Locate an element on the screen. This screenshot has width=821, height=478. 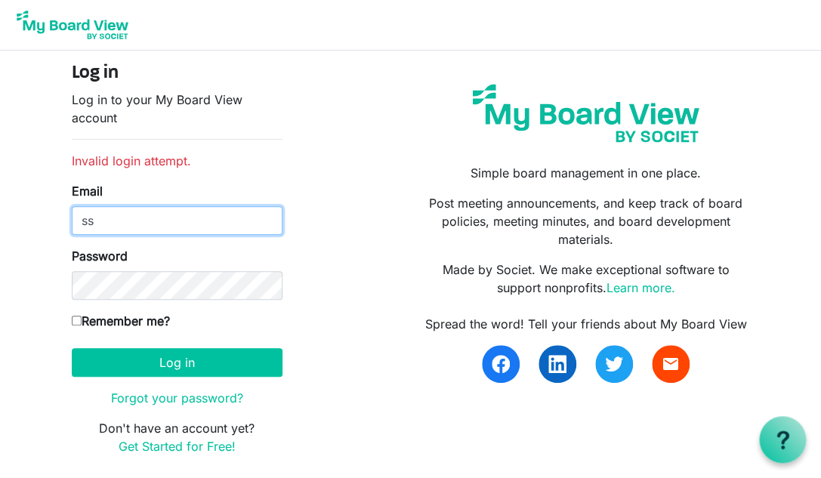
img: twitter.svg is located at coordinates (614, 364).